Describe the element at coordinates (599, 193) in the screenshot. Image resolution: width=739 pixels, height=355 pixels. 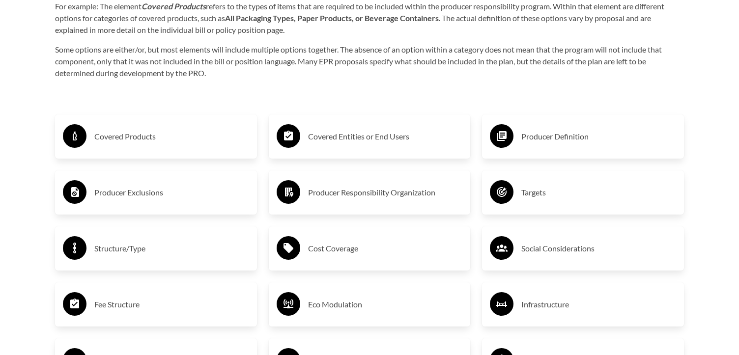
I see `h3: Targets` at that location.